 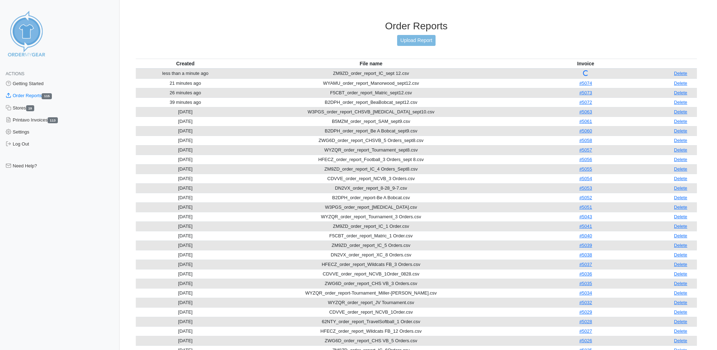 I want to click on a: #5055, so click(x=586, y=169).